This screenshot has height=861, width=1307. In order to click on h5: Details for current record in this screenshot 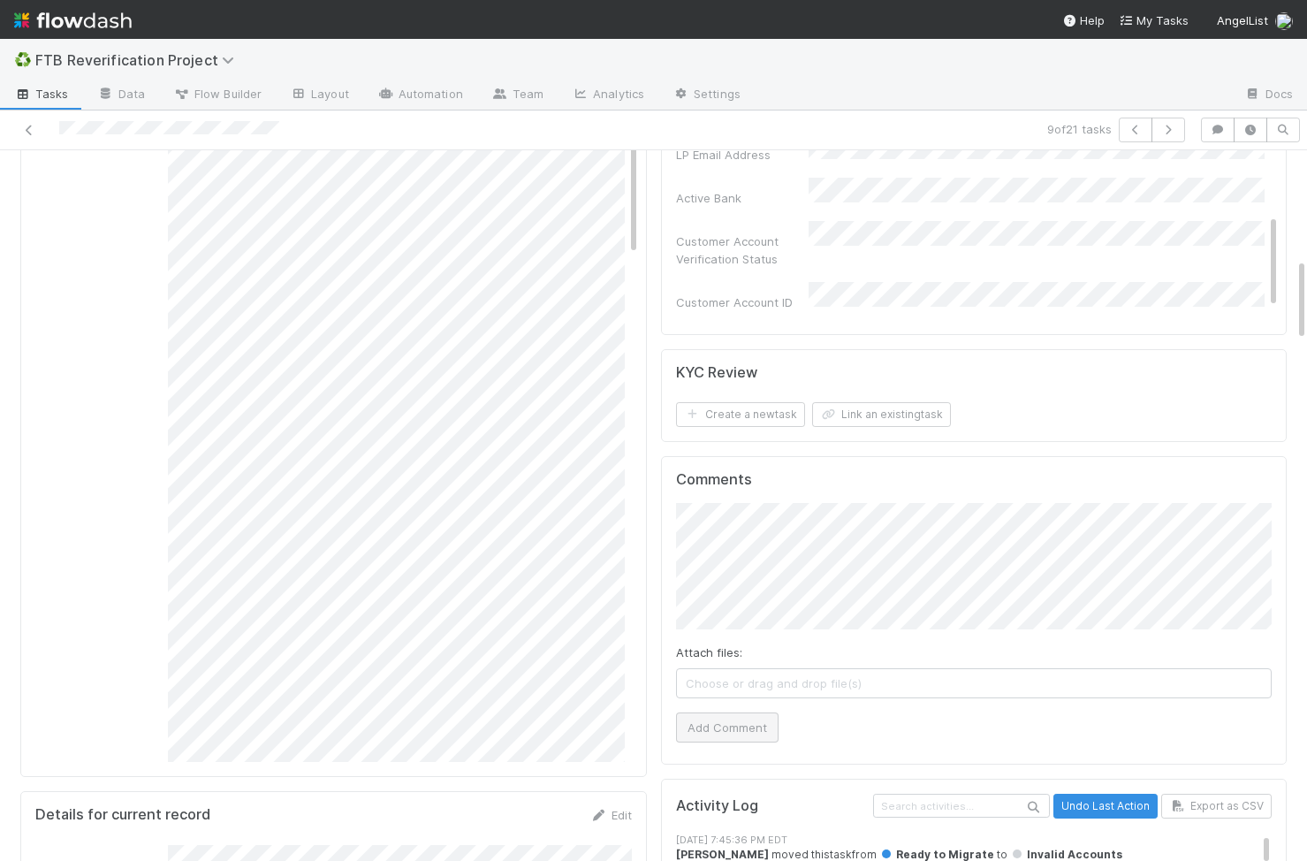, I will do `click(123, 815)`.